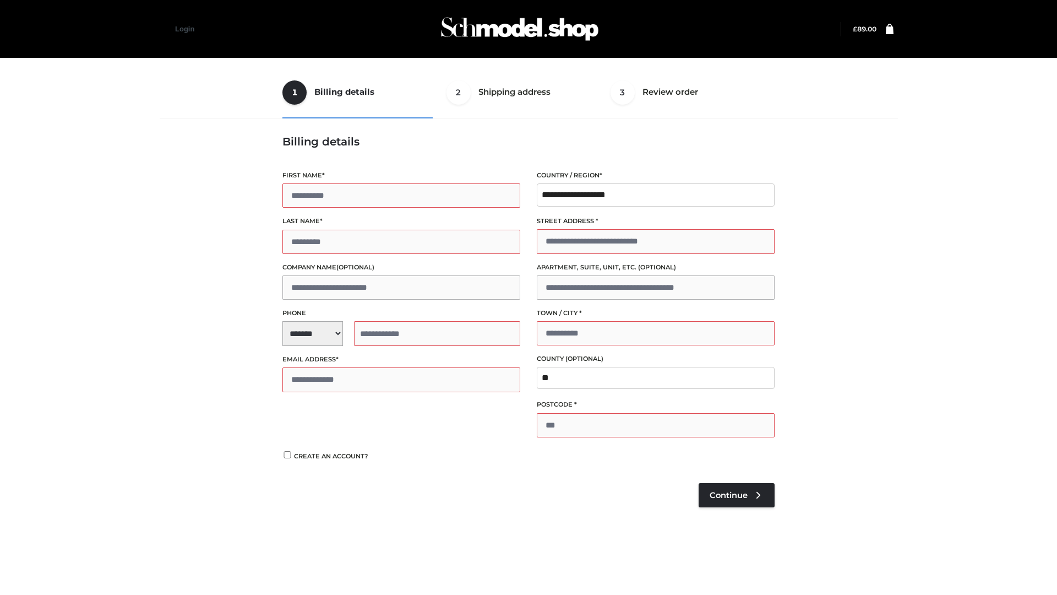 The height and width of the screenshot is (595, 1057). I want to click on label: Phone, so click(402, 313).